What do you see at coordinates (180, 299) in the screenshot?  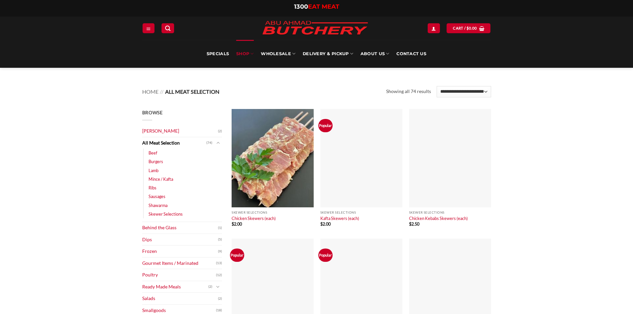 I see `a: Salads` at bounding box center [180, 299].